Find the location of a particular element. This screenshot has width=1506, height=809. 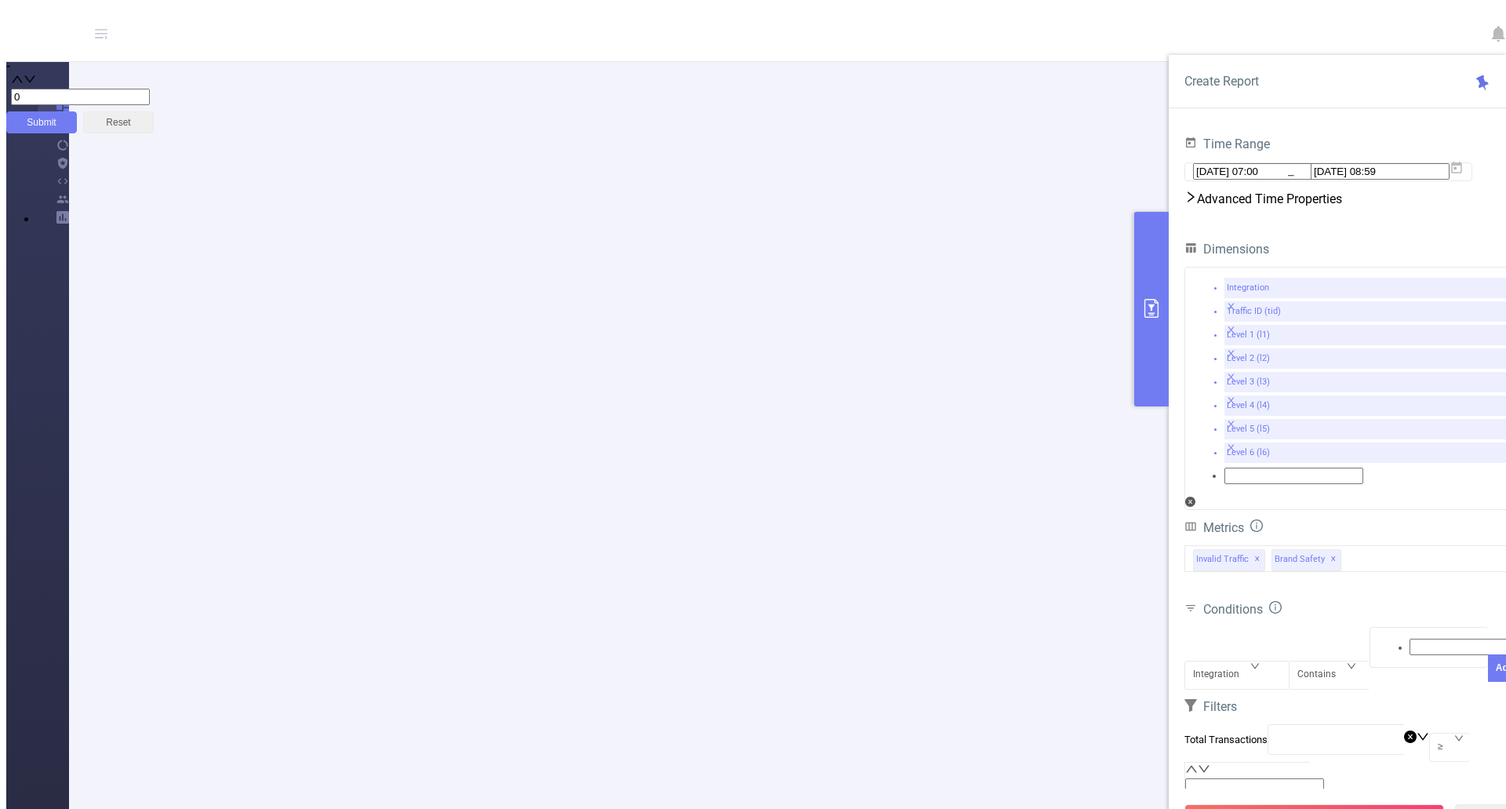

button: Reset is located at coordinates (118, 122).